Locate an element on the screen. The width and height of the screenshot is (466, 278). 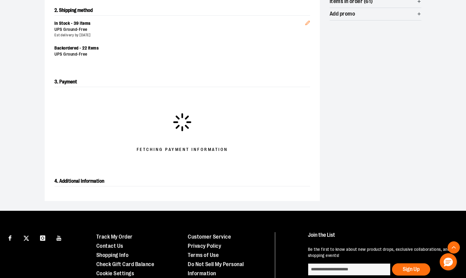
button: Sign Up is located at coordinates (411, 270).